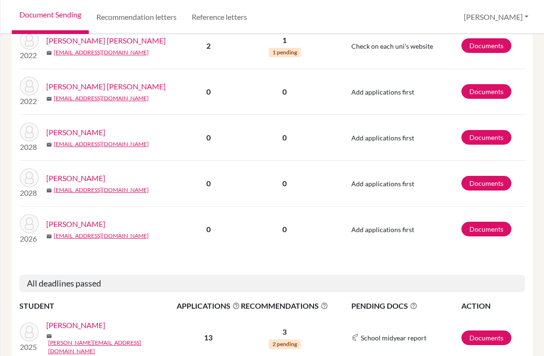  What do you see at coordinates (29, 239) in the screenshot?
I see `p: 2026` at bounding box center [29, 239].